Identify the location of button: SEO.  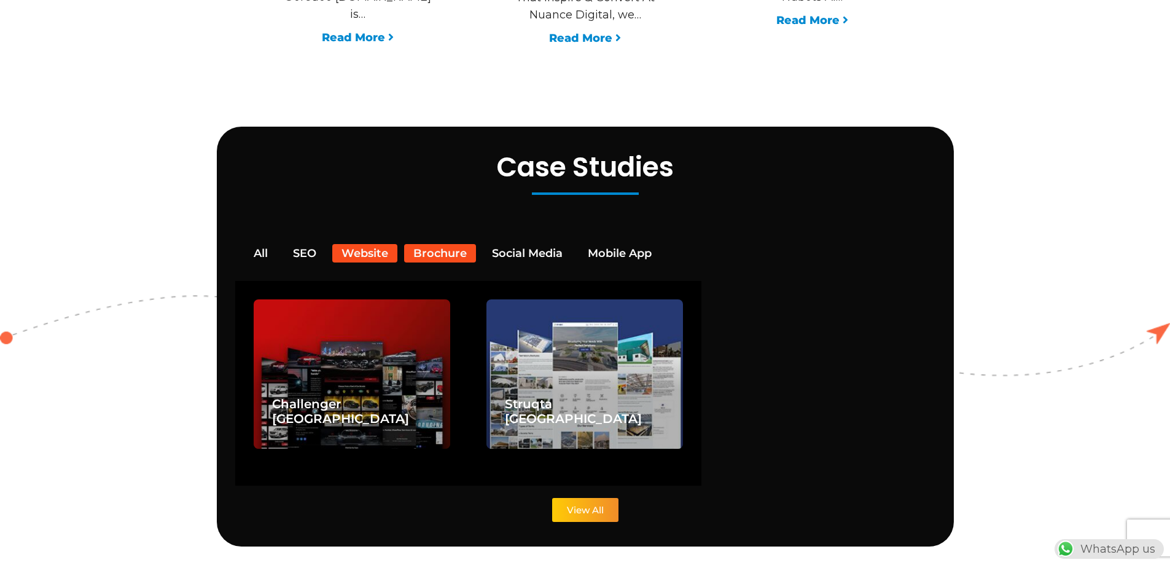
(305, 253).